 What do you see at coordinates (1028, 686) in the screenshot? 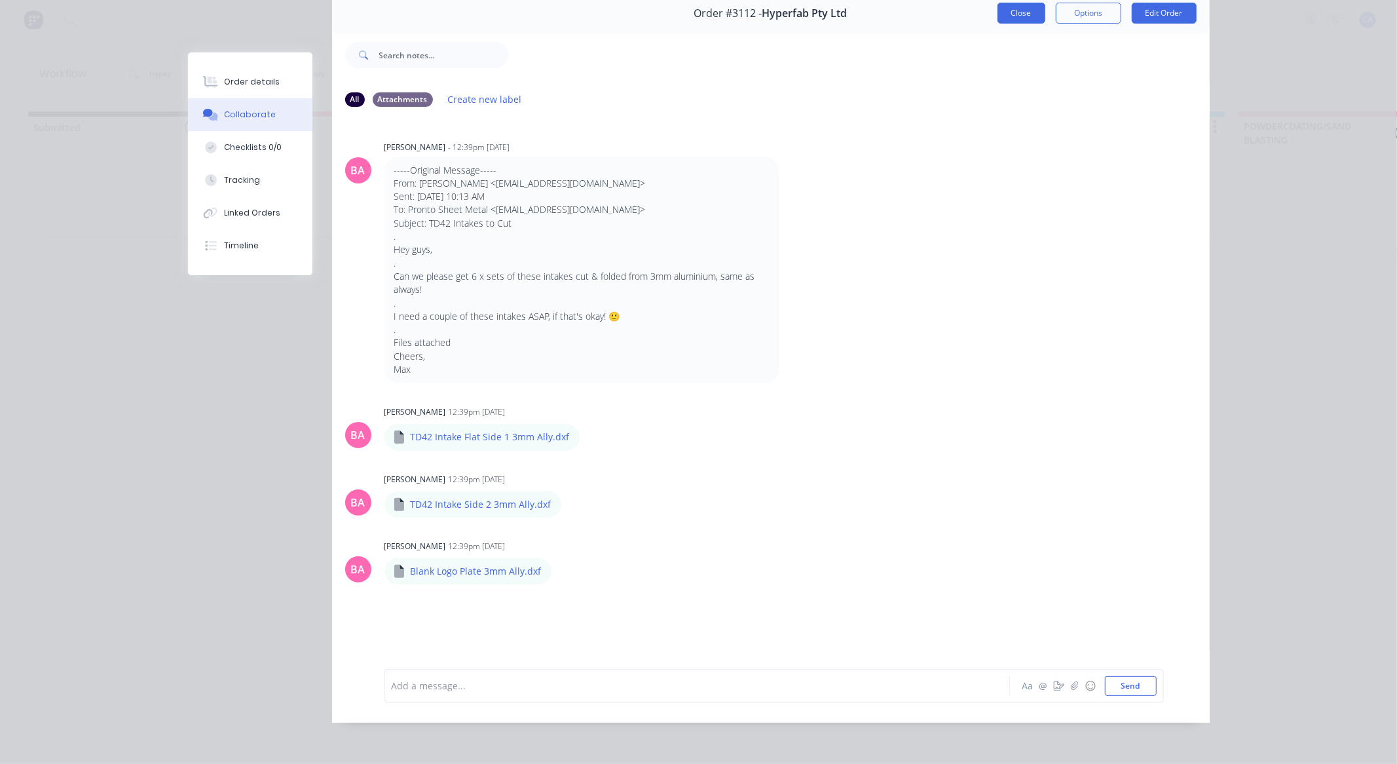
I see `button: Aa` at bounding box center [1028, 686].